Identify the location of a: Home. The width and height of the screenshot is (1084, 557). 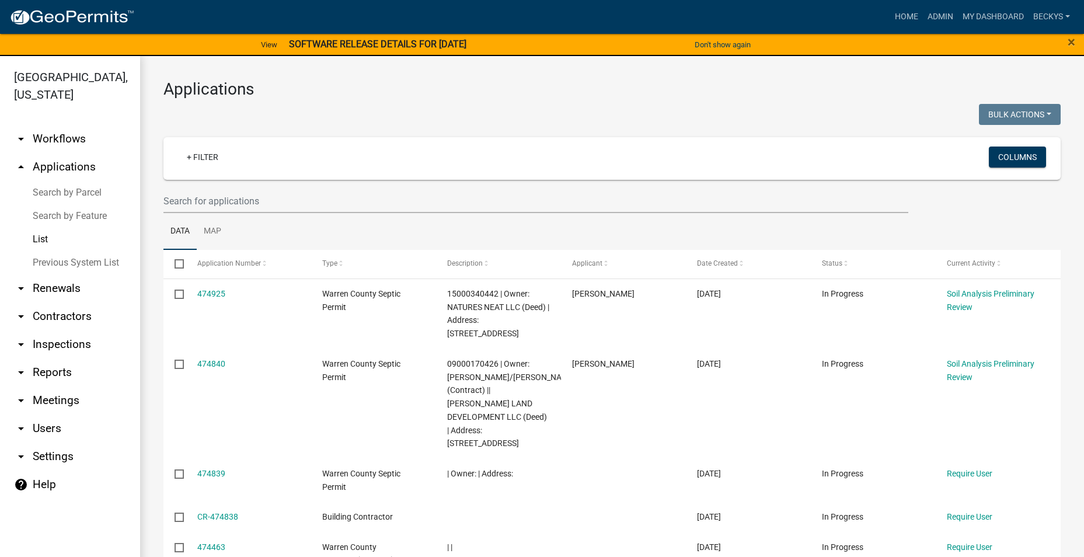
(906, 17).